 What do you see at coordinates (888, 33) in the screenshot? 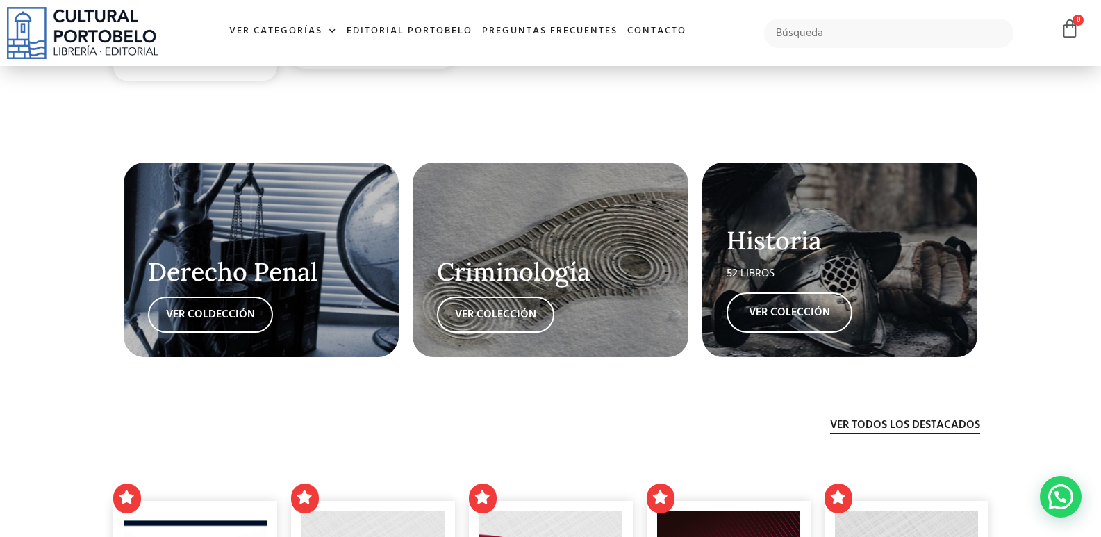
I see `input: Búsqueda` at bounding box center [888, 33].